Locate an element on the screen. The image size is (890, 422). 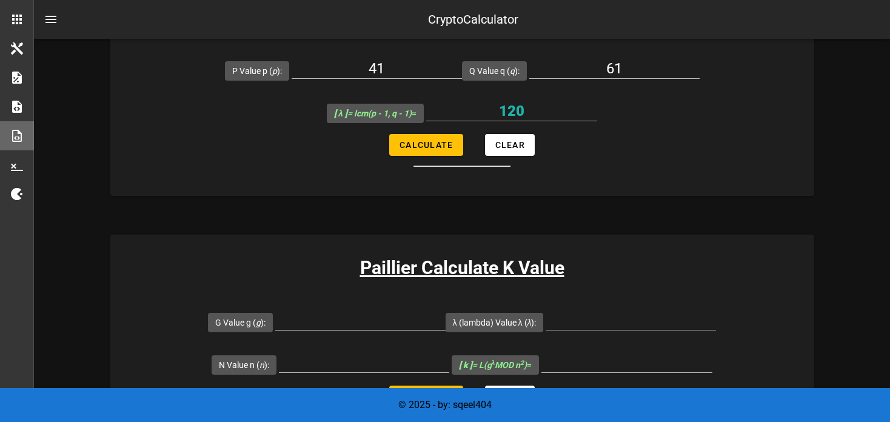
b: [ k ] is located at coordinates (466, 365).